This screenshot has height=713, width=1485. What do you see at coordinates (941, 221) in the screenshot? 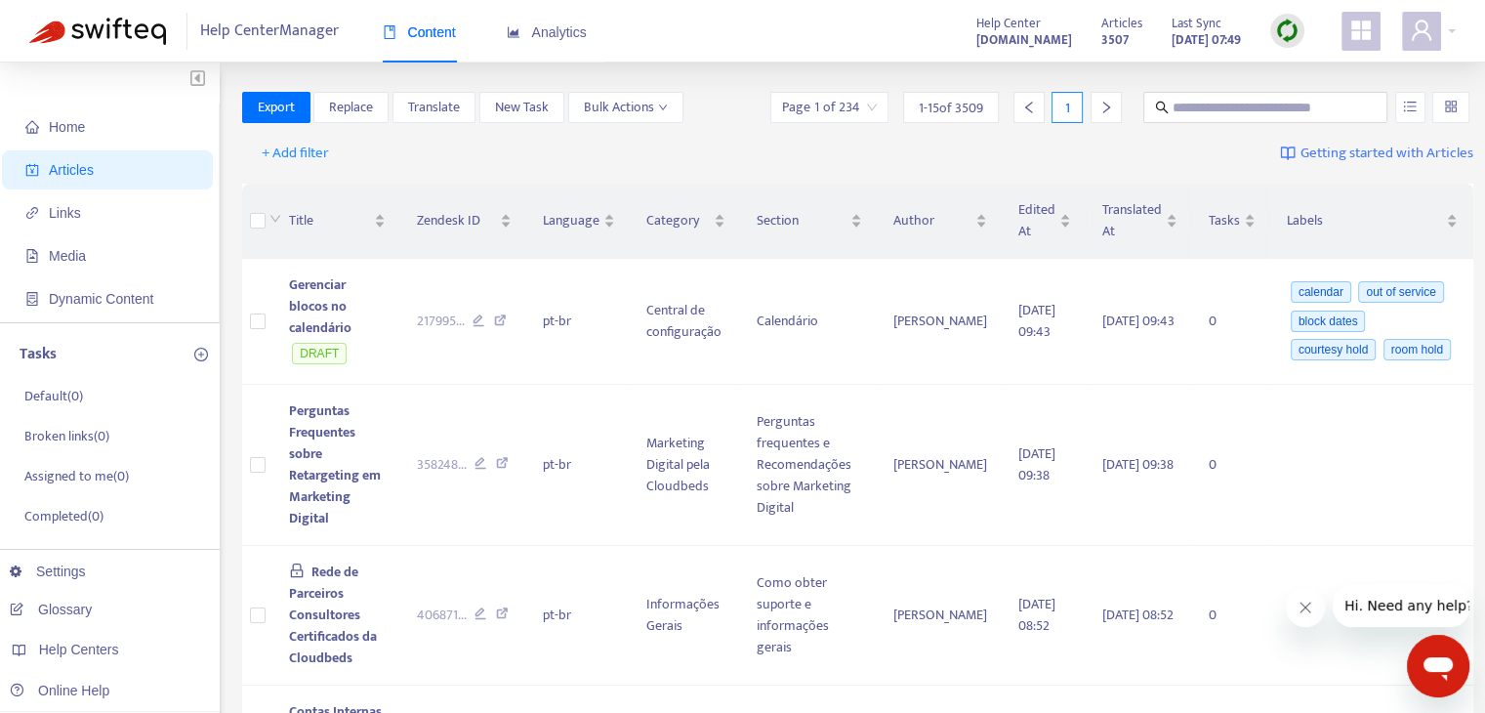
I see `th: Author` at bounding box center [941, 221].